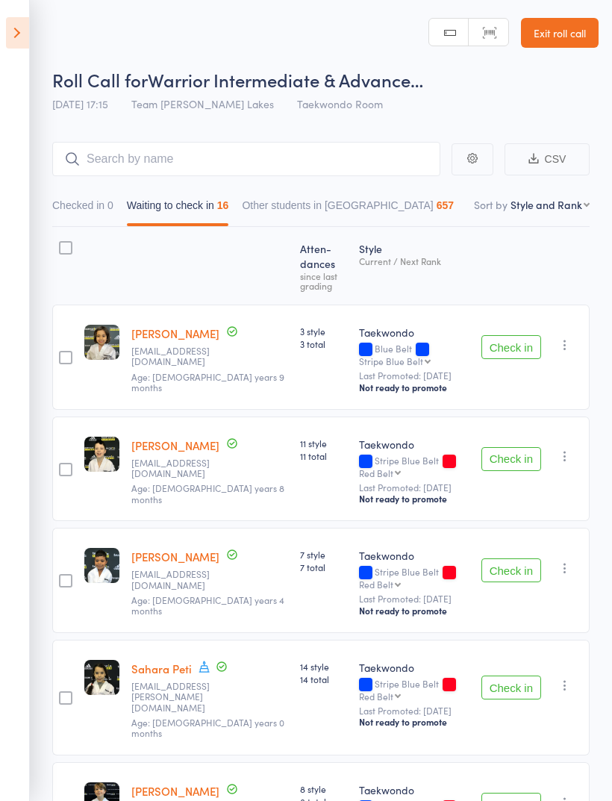 This screenshot has height=801, width=612. What do you see at coordinates (100, 79) in the screenshot?
I see `span: Roll Call for` at bounding box center [100, 79].